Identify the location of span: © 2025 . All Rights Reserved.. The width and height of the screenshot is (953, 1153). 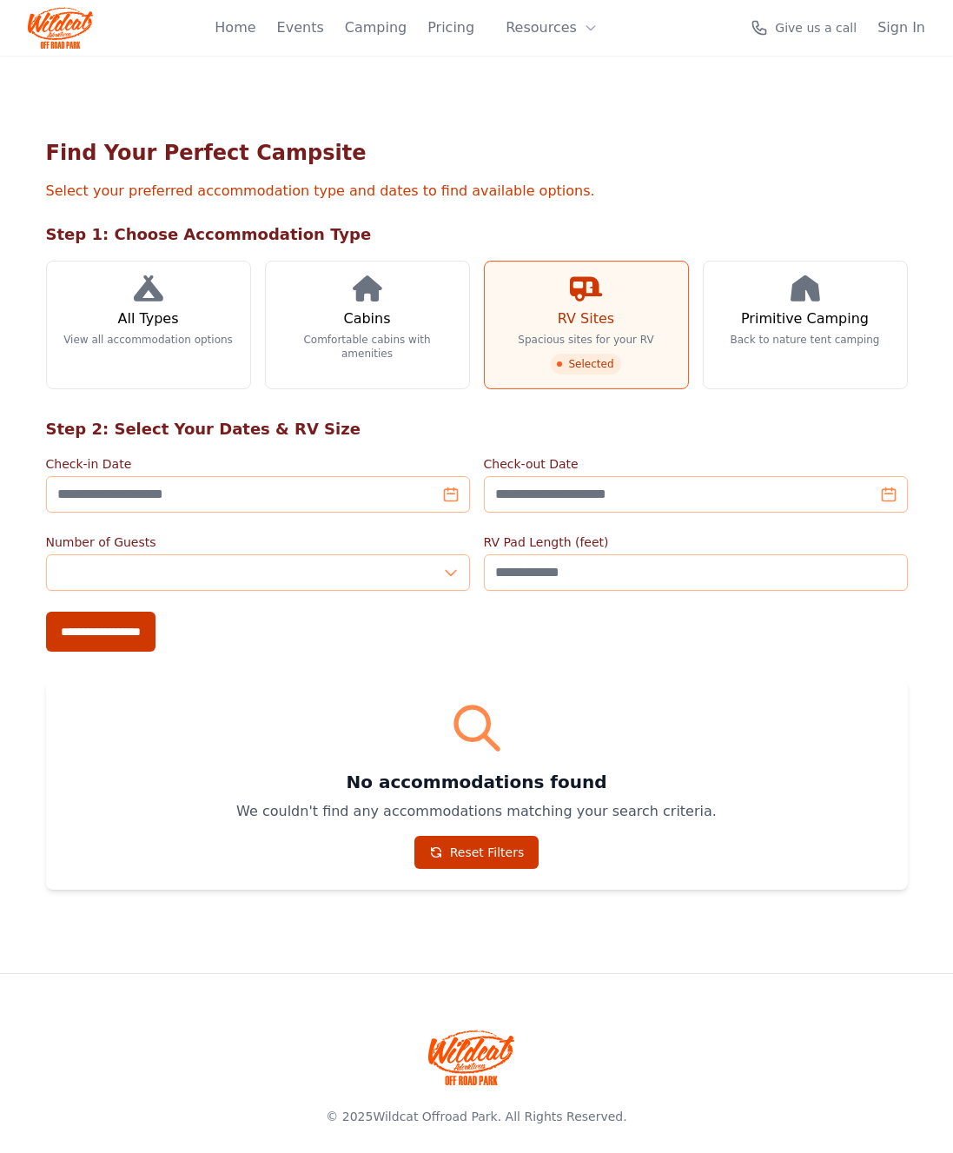
(476, 1117).